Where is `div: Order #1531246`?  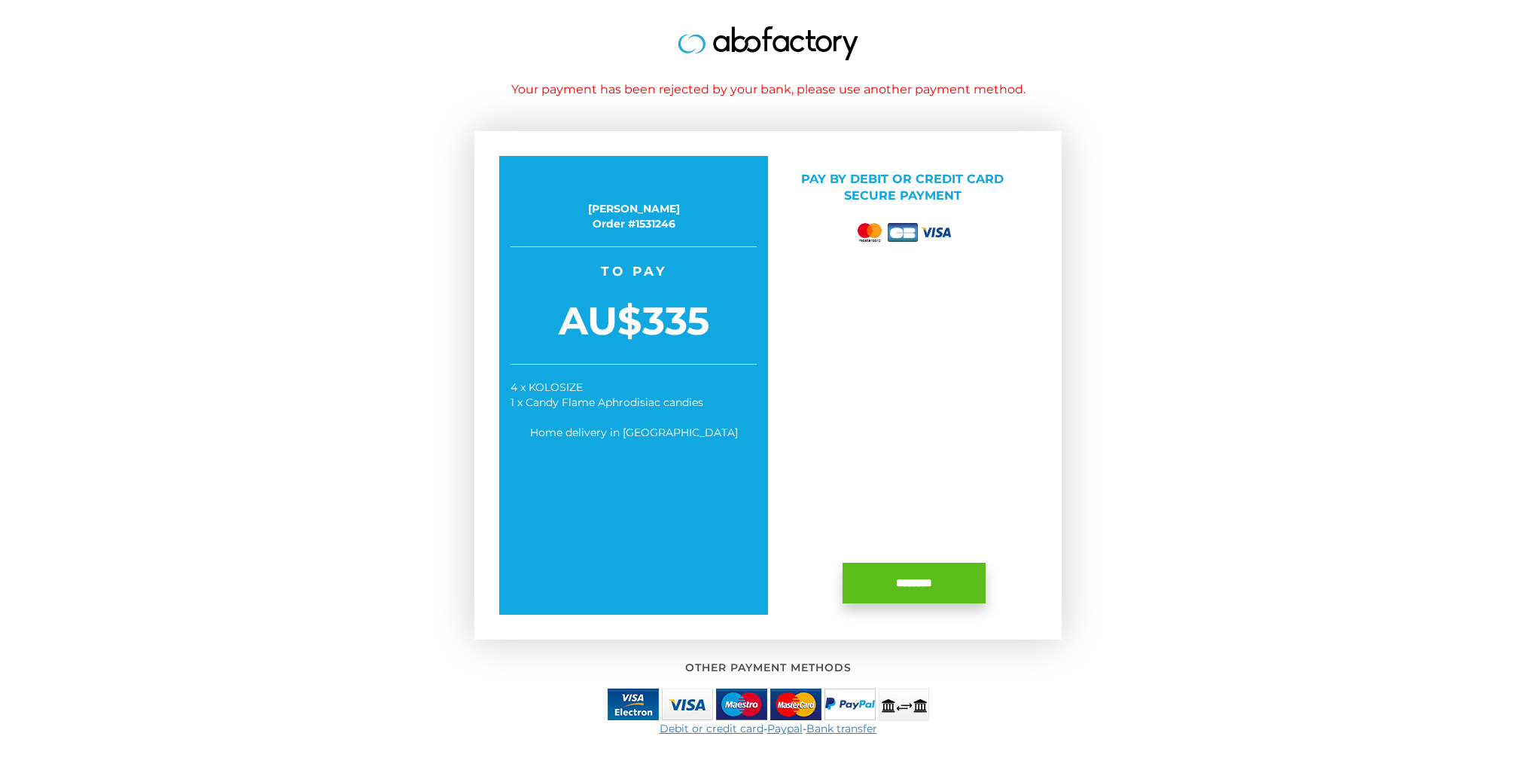 div: Order #1531246 is located at coordinates (633, 224).